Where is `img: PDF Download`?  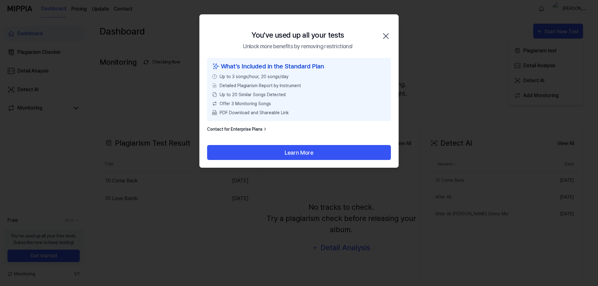 img: PDF Download is located at coordinates (215, 113).